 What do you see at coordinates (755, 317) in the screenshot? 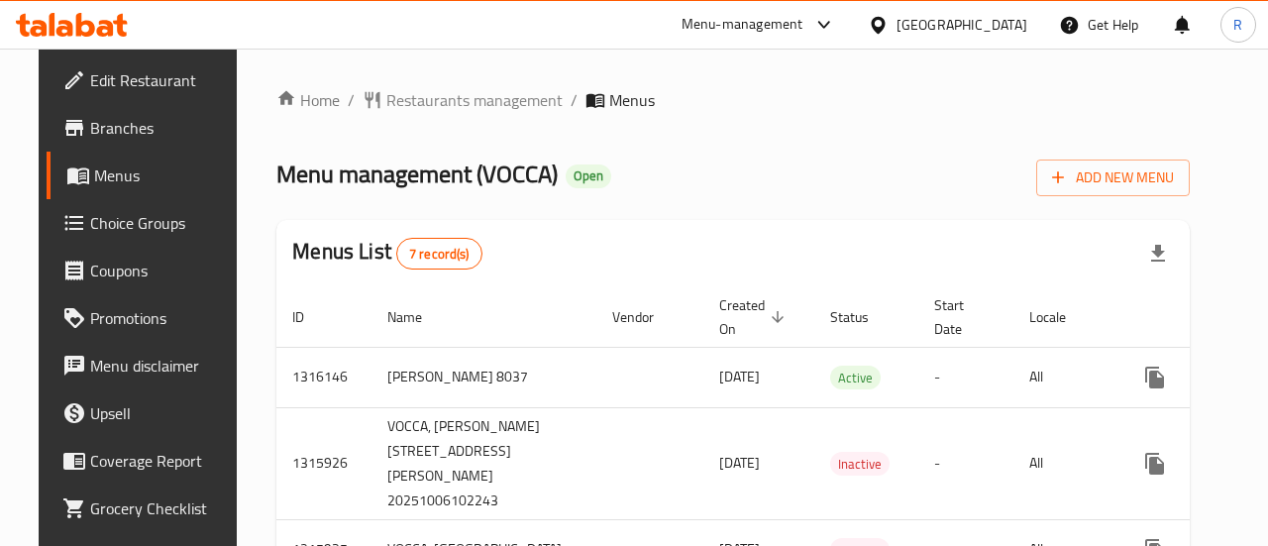
I see `span: Created On` at bounding box center [755, 317].